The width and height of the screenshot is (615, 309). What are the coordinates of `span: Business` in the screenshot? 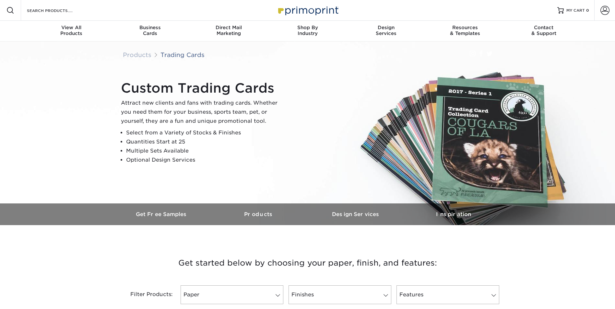 It's located at (150, 28).